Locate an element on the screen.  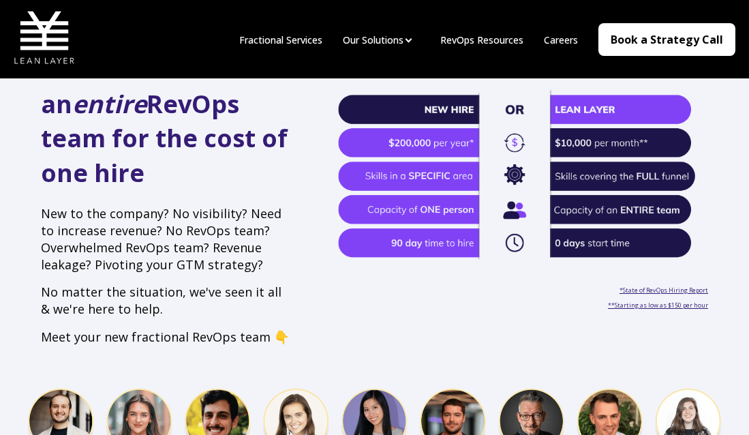
a: *State of RevOps Hiring Report is located at coordinates (664, 290).